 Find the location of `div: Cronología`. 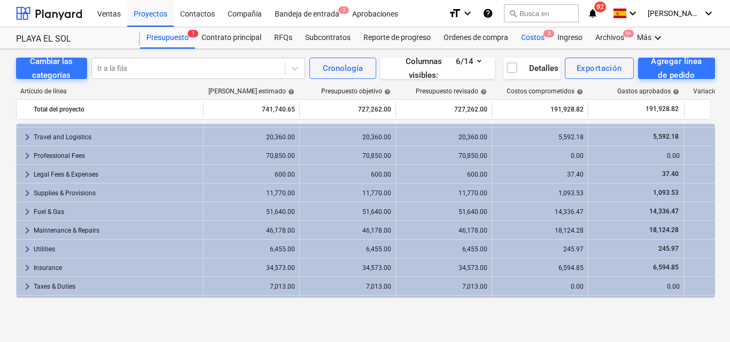

div: Cronología is located at coordinates (342, 68).